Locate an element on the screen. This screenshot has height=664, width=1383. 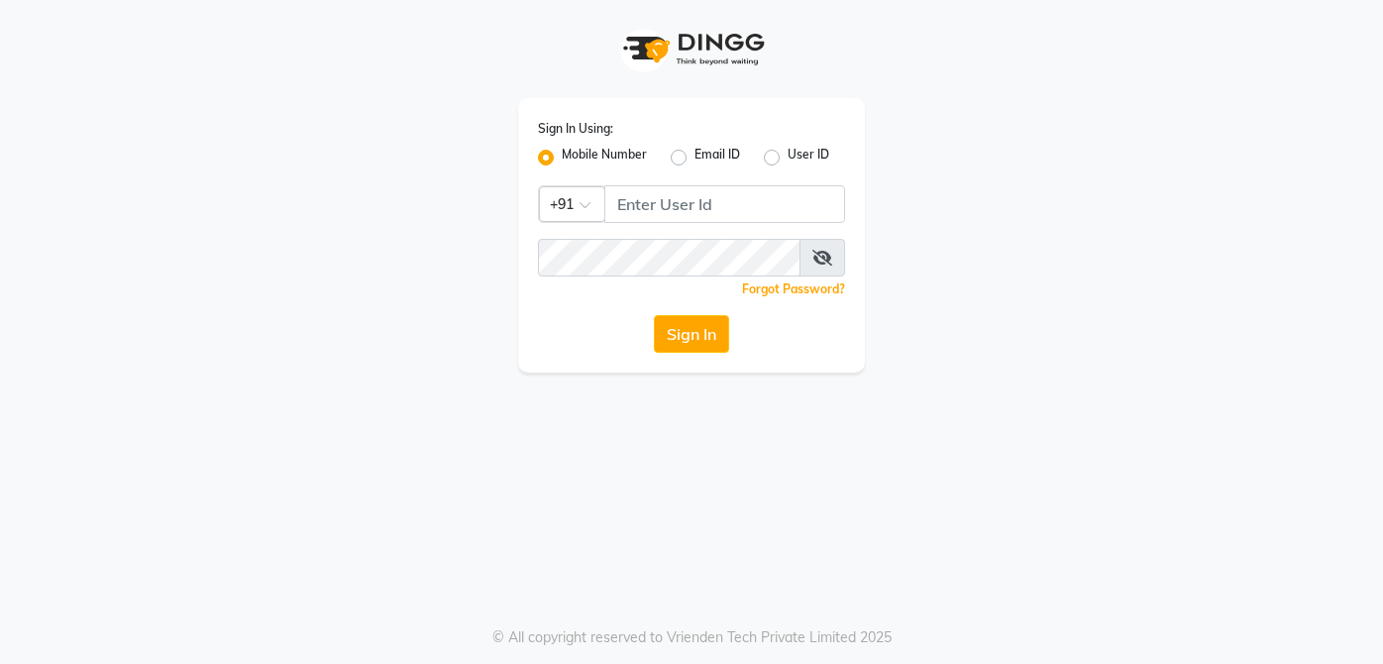
label: Sign In Using: is located at coordinates (575, 129).